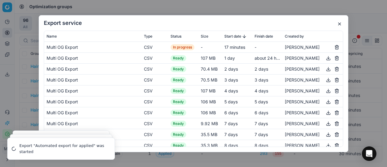  What do you see at coordinates (210, 134) in the screenshot?
I see `div: 35.5 MB` at bounding box center [210, 134].